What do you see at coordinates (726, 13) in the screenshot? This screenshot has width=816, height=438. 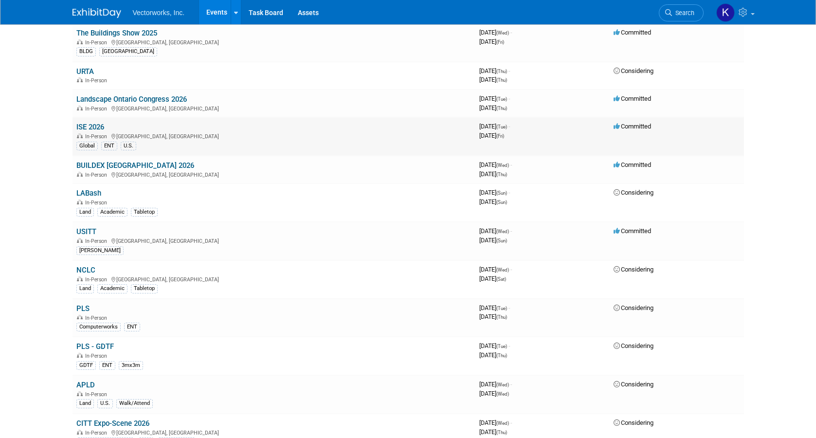 I see `img: Kamica Price` at bounding box center [726, 13].